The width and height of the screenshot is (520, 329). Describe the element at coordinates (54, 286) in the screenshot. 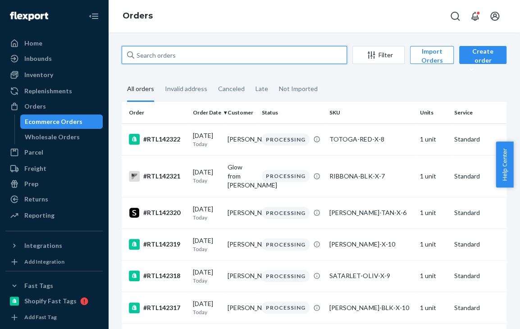

I see `button: Fast Tags` at that location.